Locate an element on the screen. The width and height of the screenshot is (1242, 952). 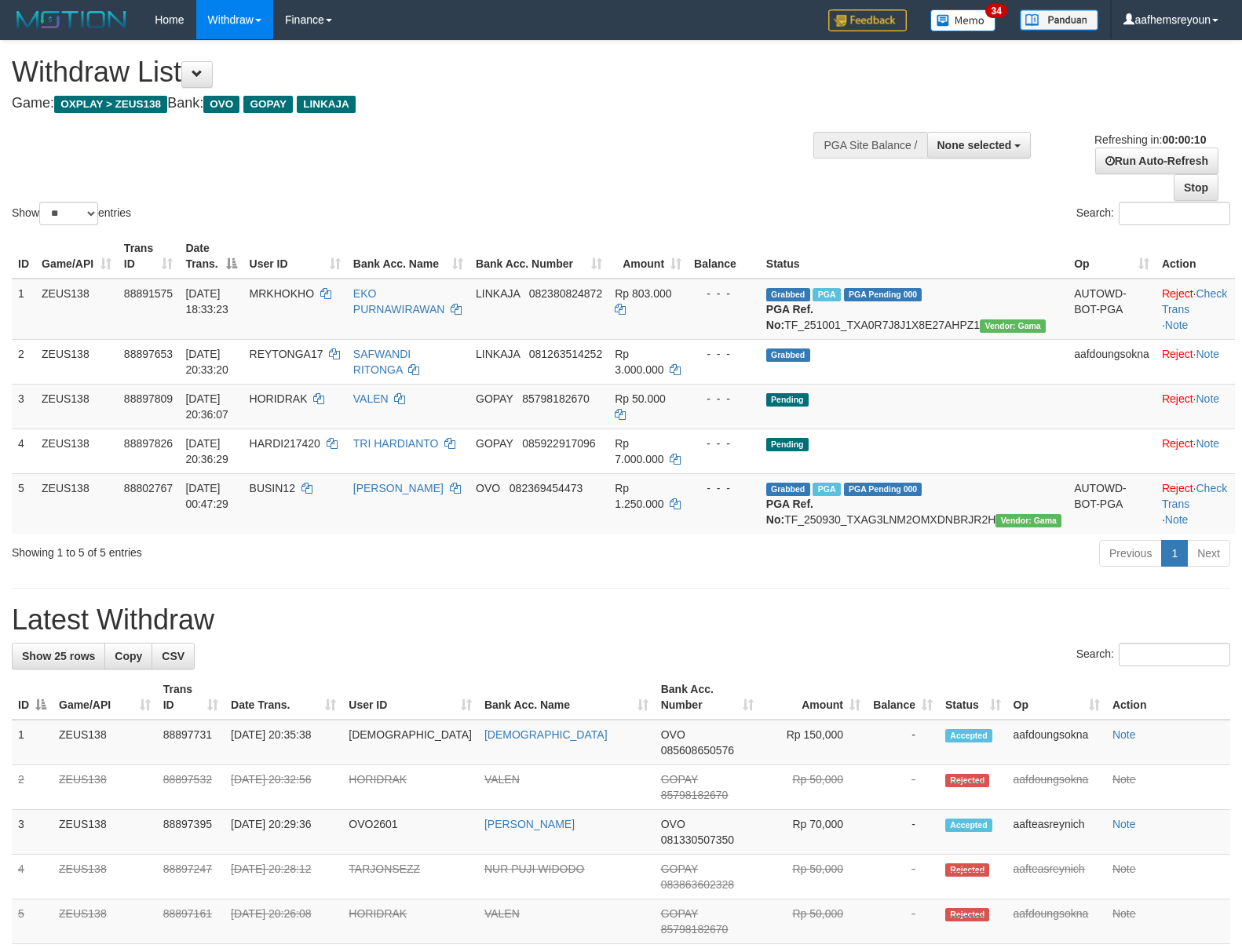
td: TARJONSEZZ is located at coordinates (410, 877).